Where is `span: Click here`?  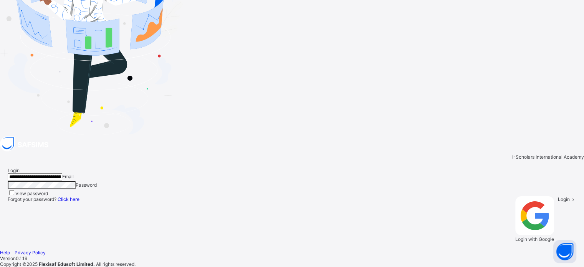 span: Click here is located at coordinates (68, 199).